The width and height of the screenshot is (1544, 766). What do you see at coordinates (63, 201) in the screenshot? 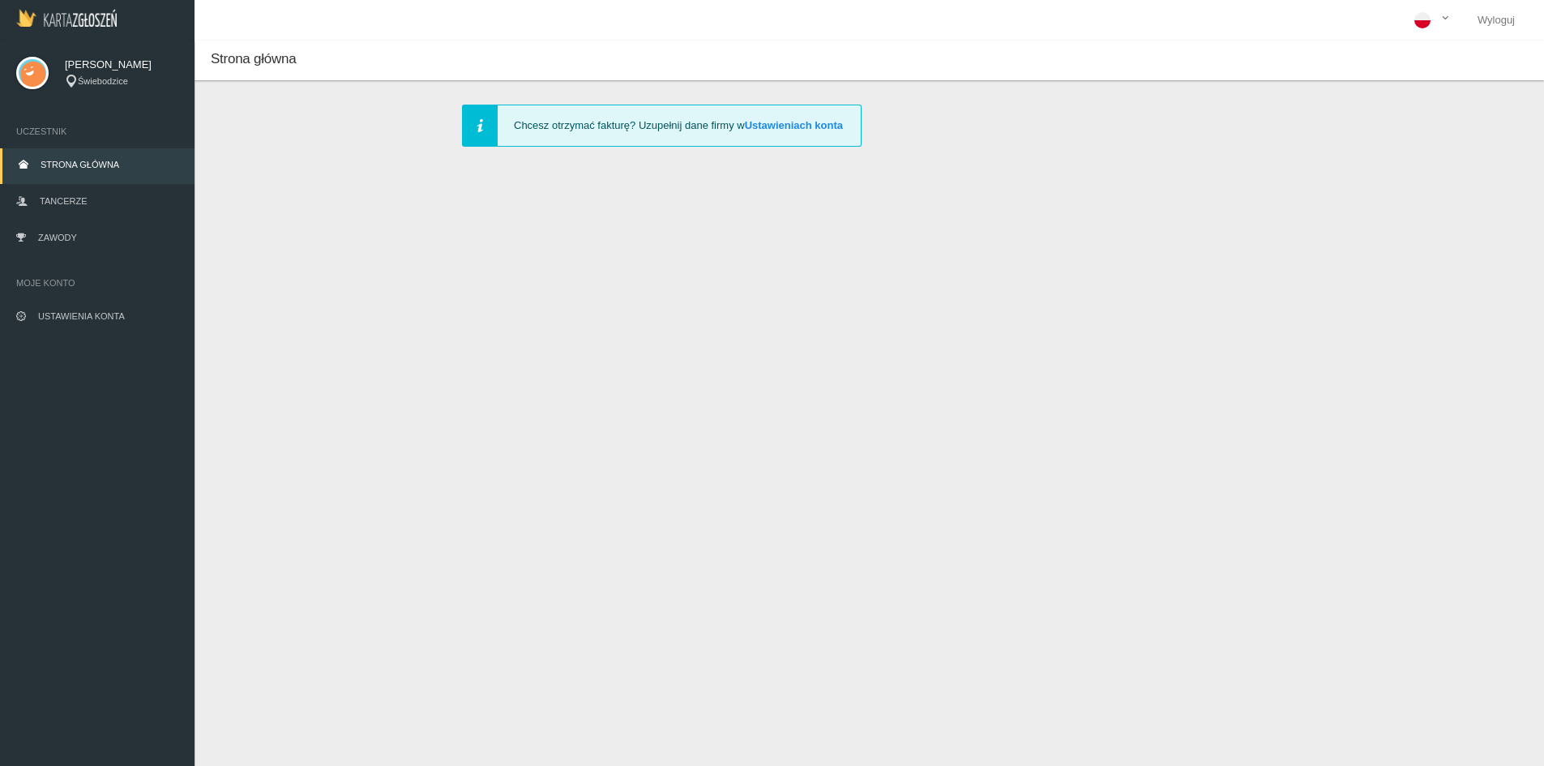
I see `span: Tancerze` at bounding box center [63, 201].